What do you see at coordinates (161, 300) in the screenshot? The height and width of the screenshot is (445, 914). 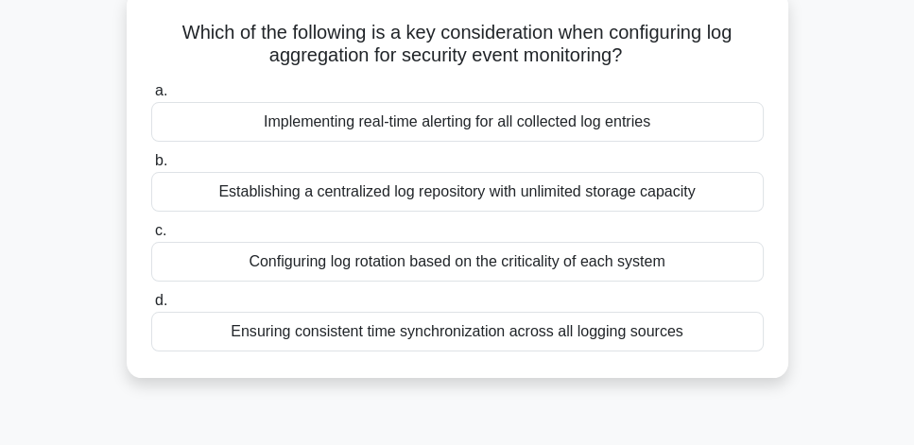 I see `span: d.` at bounding box center [161, 300].